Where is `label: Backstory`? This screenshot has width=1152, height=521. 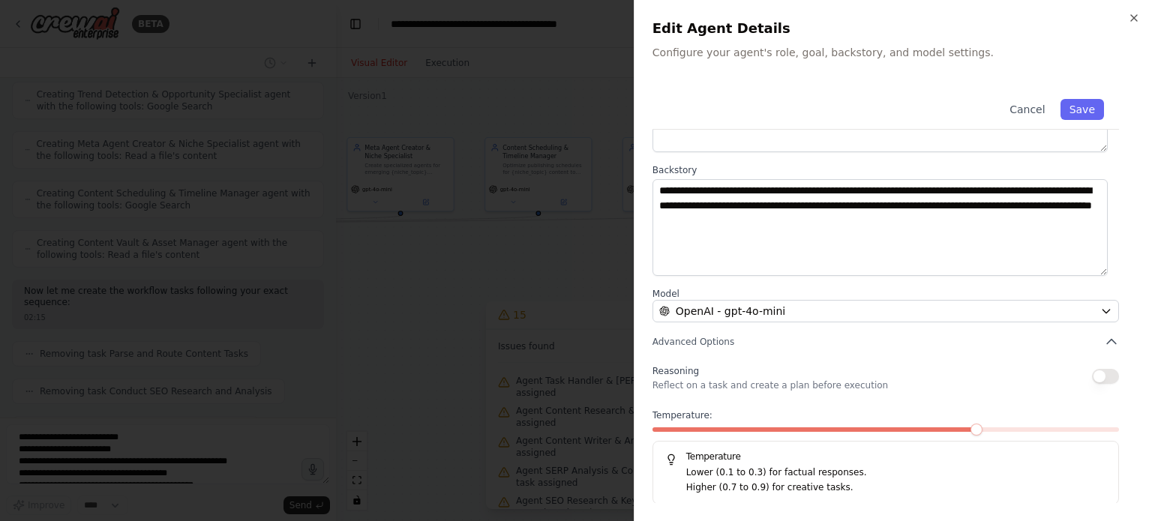 label: Backstory is located at coordinates (886, 170).